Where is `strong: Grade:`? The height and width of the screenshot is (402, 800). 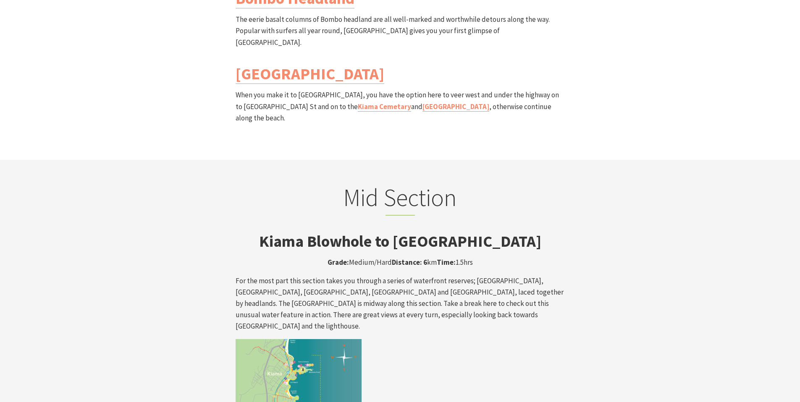 strong: Grade: is located at coordinates (338, 262).